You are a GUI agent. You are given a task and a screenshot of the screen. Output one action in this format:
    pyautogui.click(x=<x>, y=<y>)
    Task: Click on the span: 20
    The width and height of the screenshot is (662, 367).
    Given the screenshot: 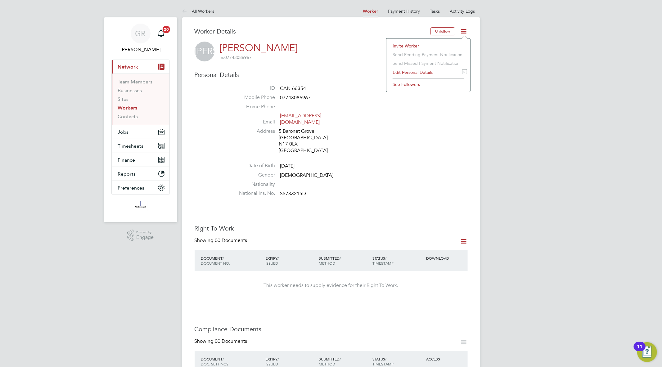 What is the action you would take?
    pyautogui.click(x=166, y=29)
    